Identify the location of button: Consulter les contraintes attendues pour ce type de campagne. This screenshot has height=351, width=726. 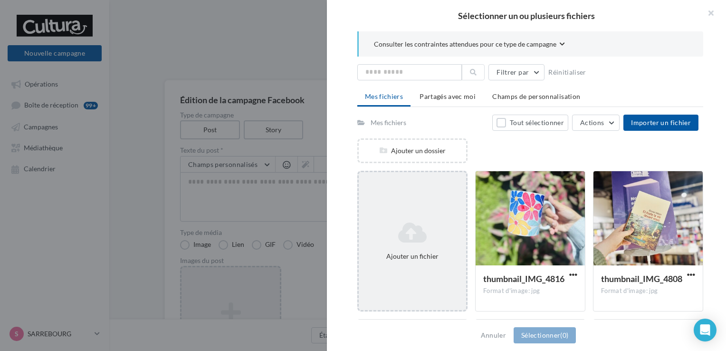
(469, 45).